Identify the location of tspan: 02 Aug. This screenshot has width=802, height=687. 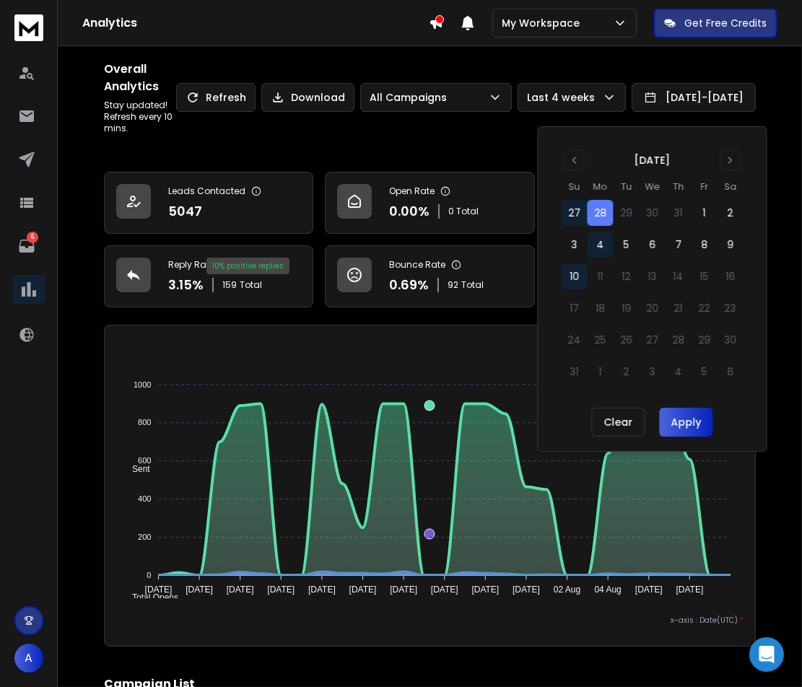
(566, 589).